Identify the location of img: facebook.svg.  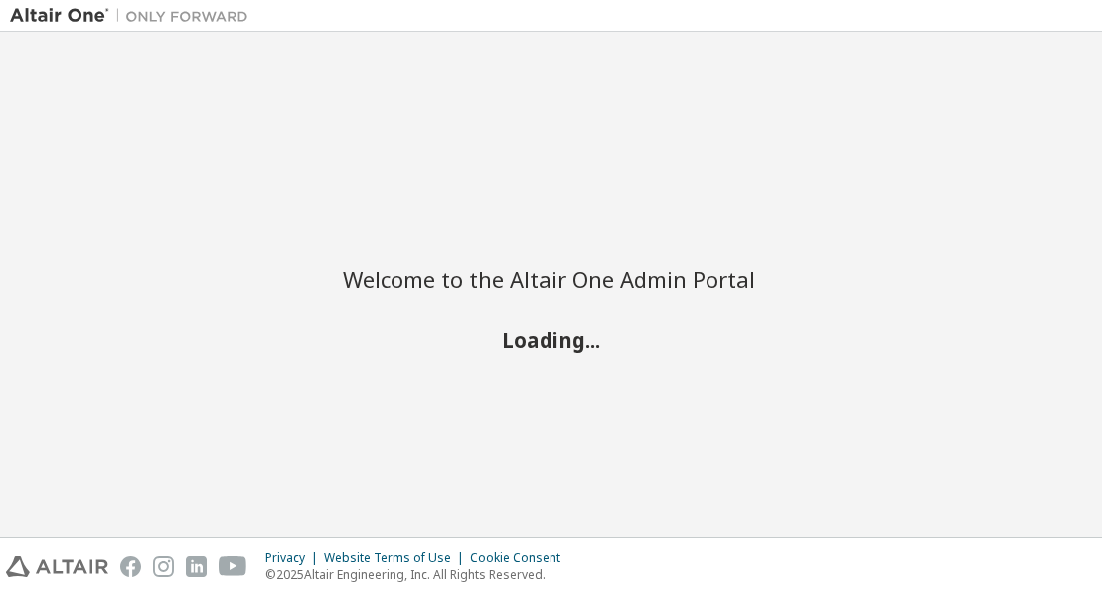
(130, 566).